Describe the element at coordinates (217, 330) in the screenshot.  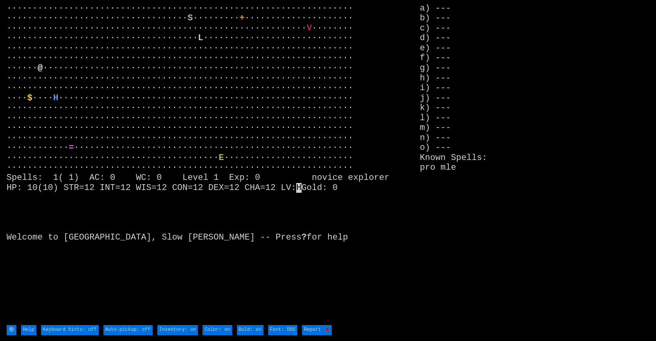
I see `input: Color: on` at that location.